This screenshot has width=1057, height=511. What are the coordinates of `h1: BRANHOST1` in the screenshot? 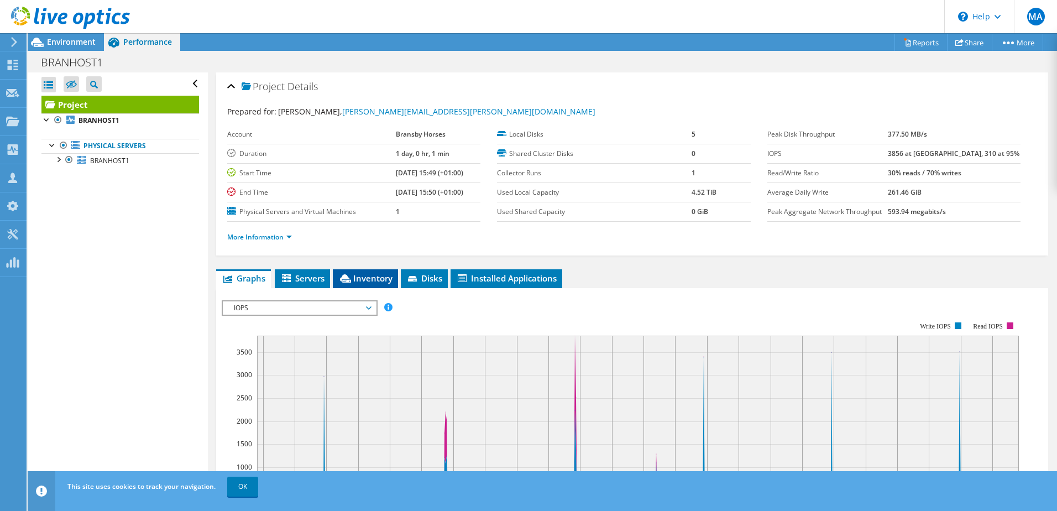 It's located at (78, 62).